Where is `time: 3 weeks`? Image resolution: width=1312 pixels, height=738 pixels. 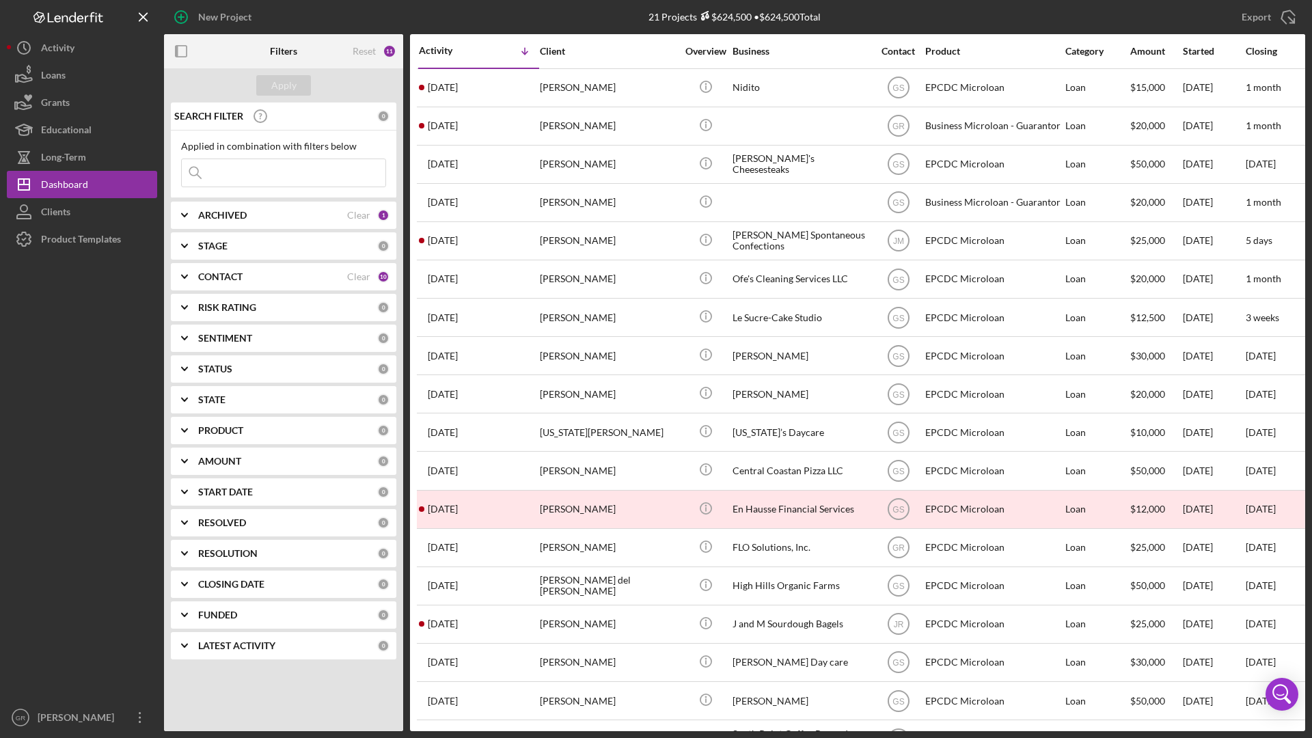 time: 3 weeks is located at coordinates (1262, 317).